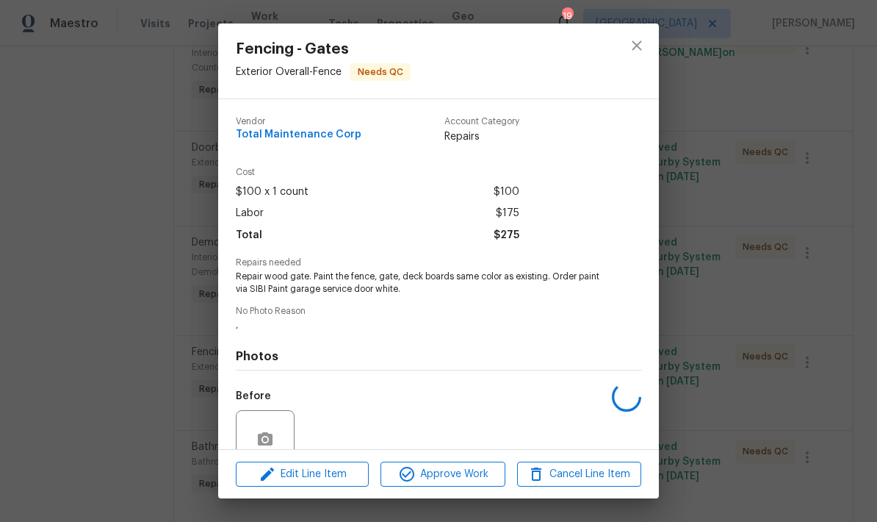  Describe the element at coordinates (482, 137) in the screenshot. I see `span: Repairs` at that location.